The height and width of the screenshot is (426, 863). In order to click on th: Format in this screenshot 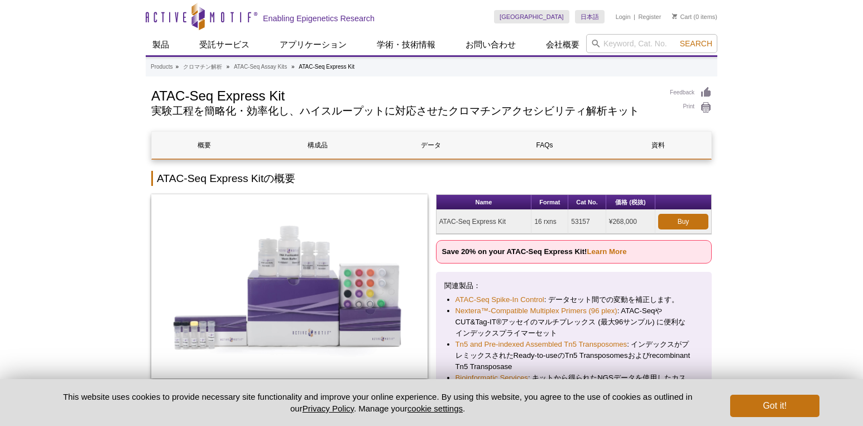, I will do `click(550, 202)`.